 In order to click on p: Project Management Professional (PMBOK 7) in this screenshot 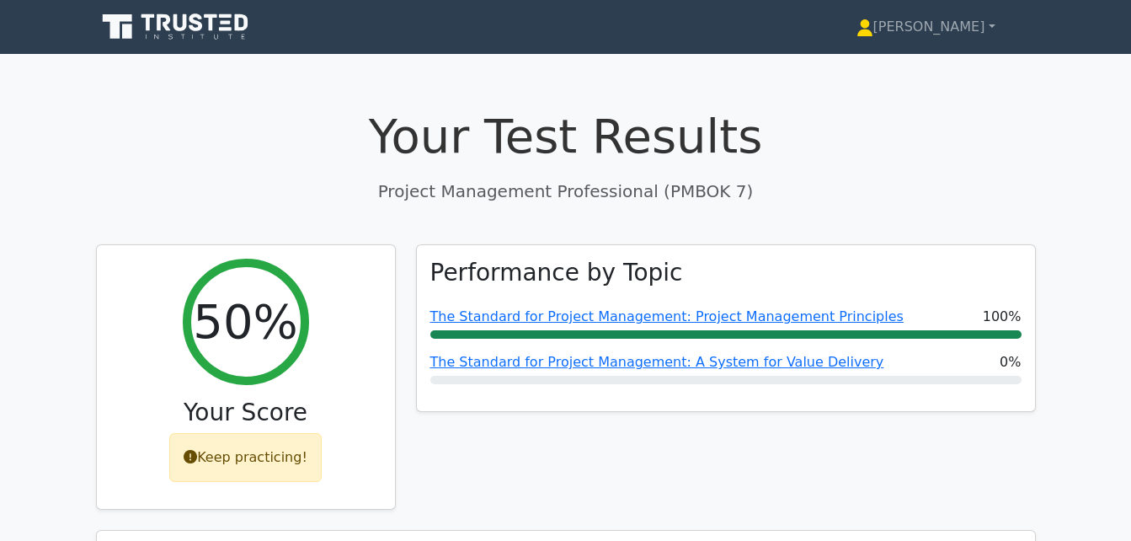, I will do `click(566, 191)`.